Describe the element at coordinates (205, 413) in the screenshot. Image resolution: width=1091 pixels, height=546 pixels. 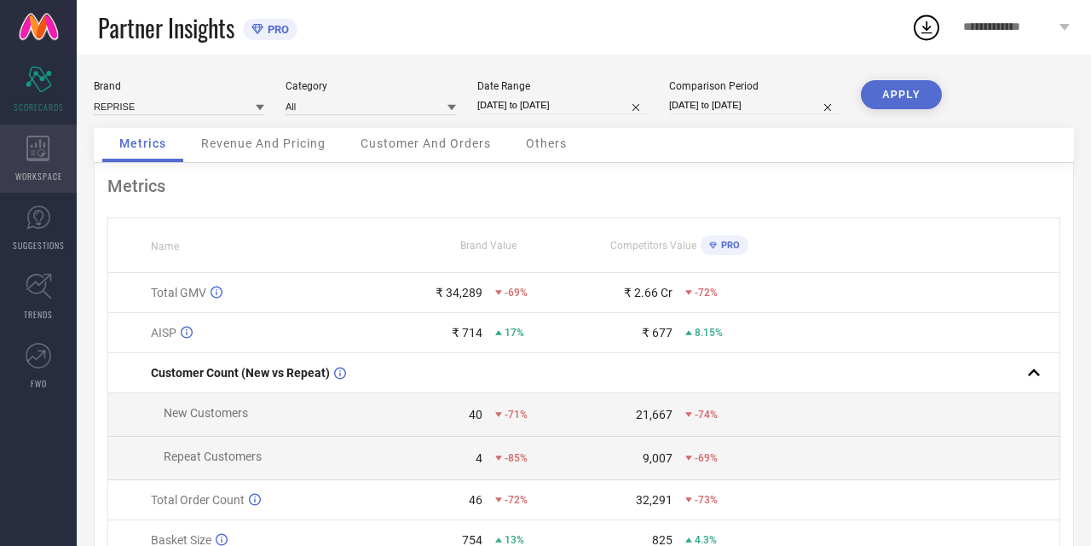
I see `span: New Customers` at that location.